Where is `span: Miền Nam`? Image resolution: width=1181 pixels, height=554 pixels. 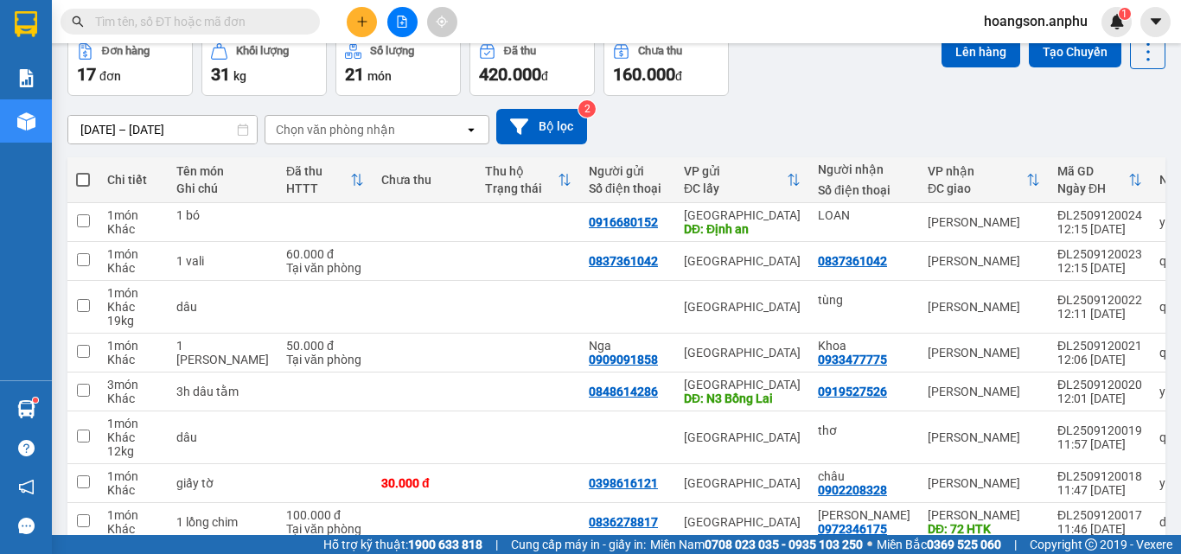 span: Miền Nam is located at coordinates (757, 545).